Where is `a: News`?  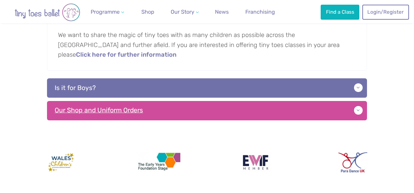 a: News is located at coordinates (222, 12).